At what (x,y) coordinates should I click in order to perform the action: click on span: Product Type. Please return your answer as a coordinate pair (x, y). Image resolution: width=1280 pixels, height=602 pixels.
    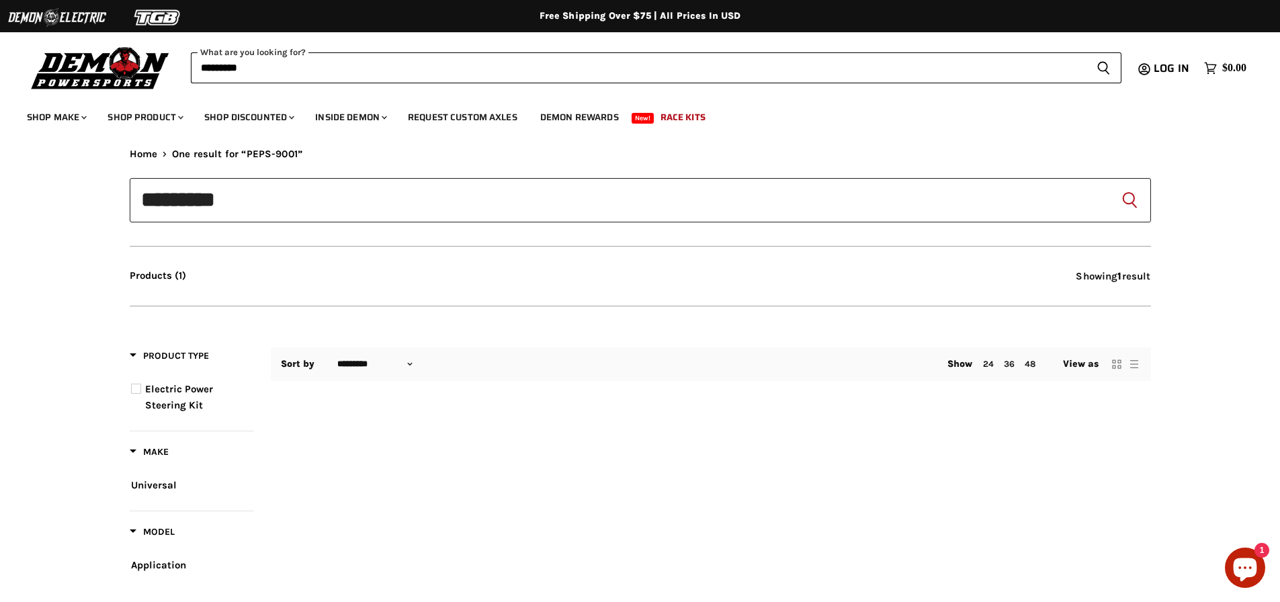
    Looking at the image, I should click on (169, 355).